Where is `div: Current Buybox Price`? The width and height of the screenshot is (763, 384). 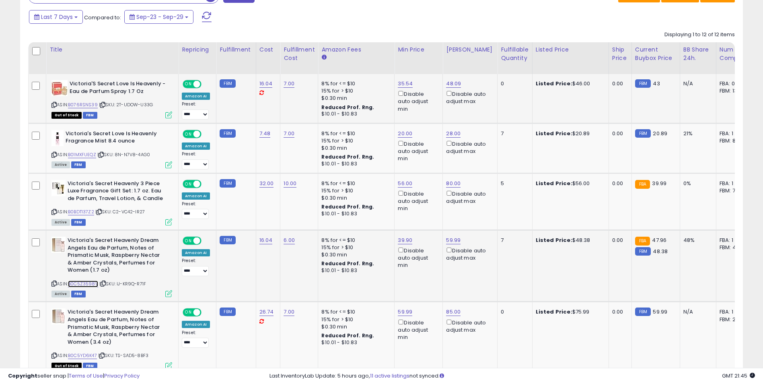
div: Current Buybox Price is located at coordinates (656, 54).